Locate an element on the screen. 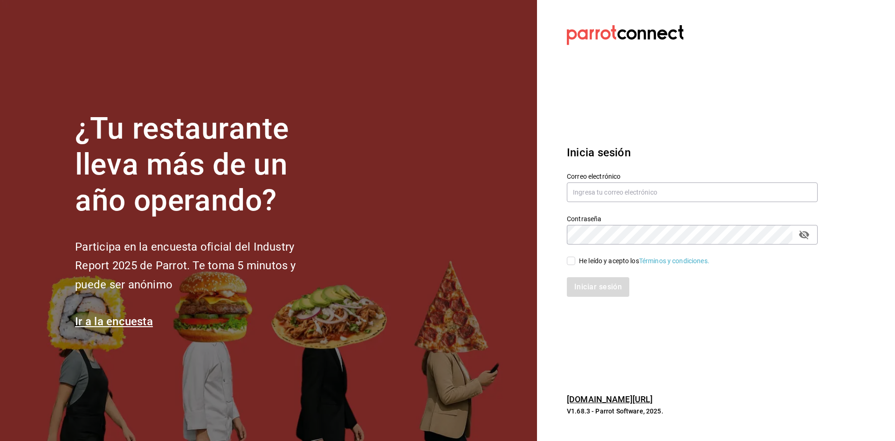 The height and width of the screenshot is (441, 895). p: V1.68.3 - Parrot Software, 2025. is located at coordinates (692, 411).